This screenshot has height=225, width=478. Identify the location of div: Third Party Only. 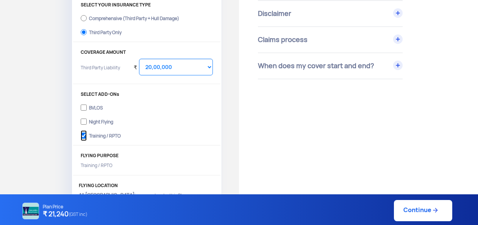
(105, 31).